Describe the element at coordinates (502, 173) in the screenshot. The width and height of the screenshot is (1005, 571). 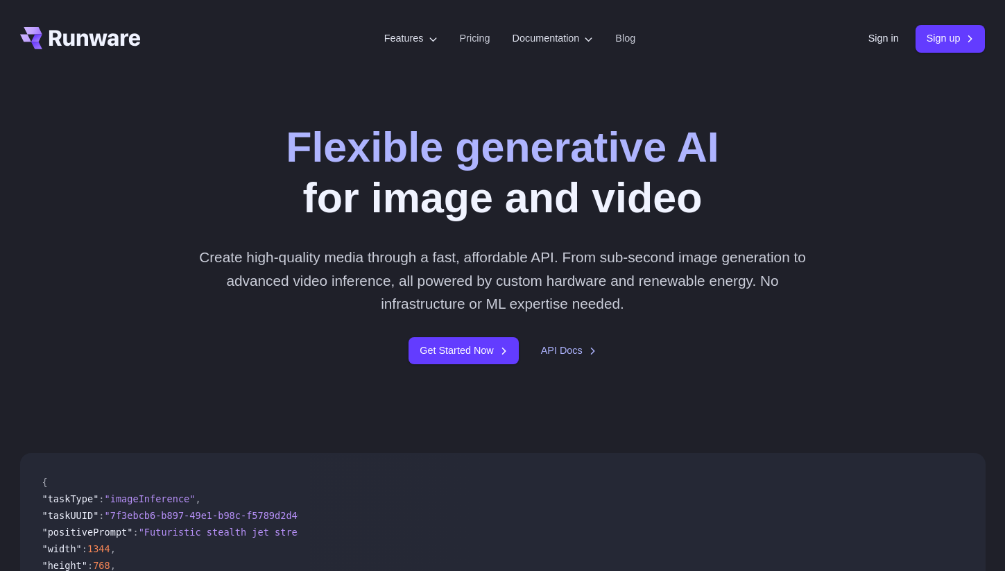
I see `h1: for image and video` at that location.